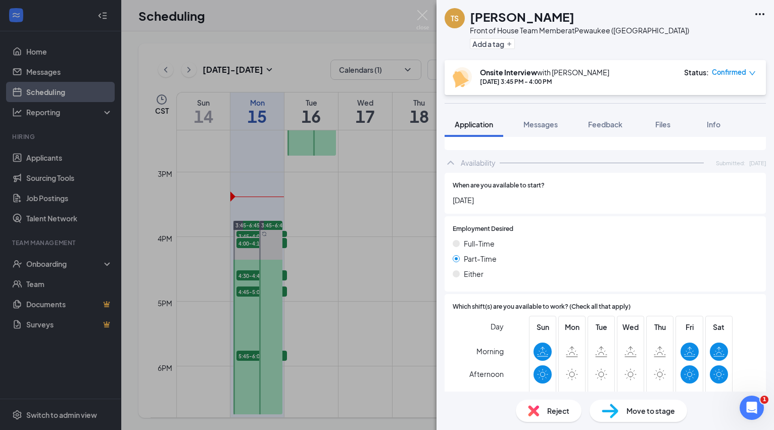 The height and width of the screenshot is (430, 774). What do you see at coordinates (450, 163) in the screenshot?
I see `svg: ChevronUp` at bounding box center [450, 163].